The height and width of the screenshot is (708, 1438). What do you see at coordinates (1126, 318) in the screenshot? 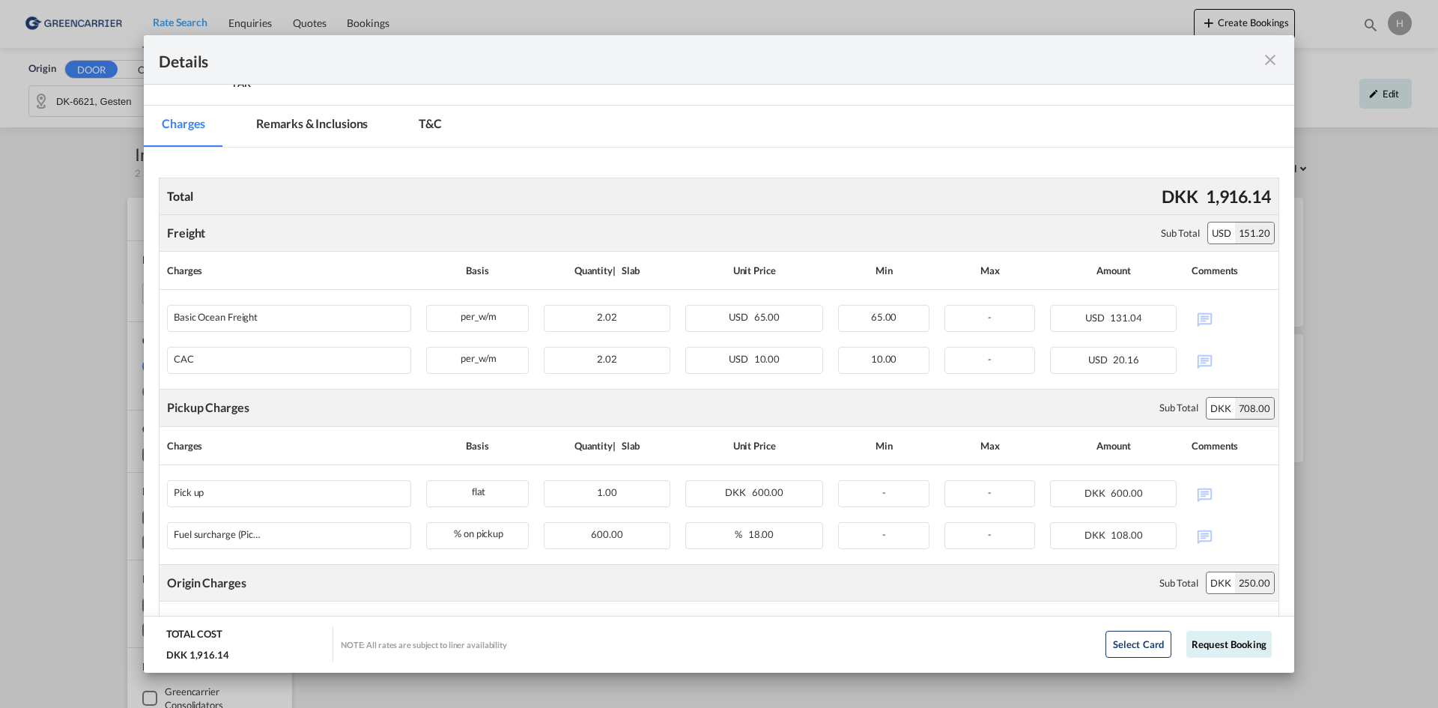
I see `span: 131.04` at bounding box center [1126, 318].